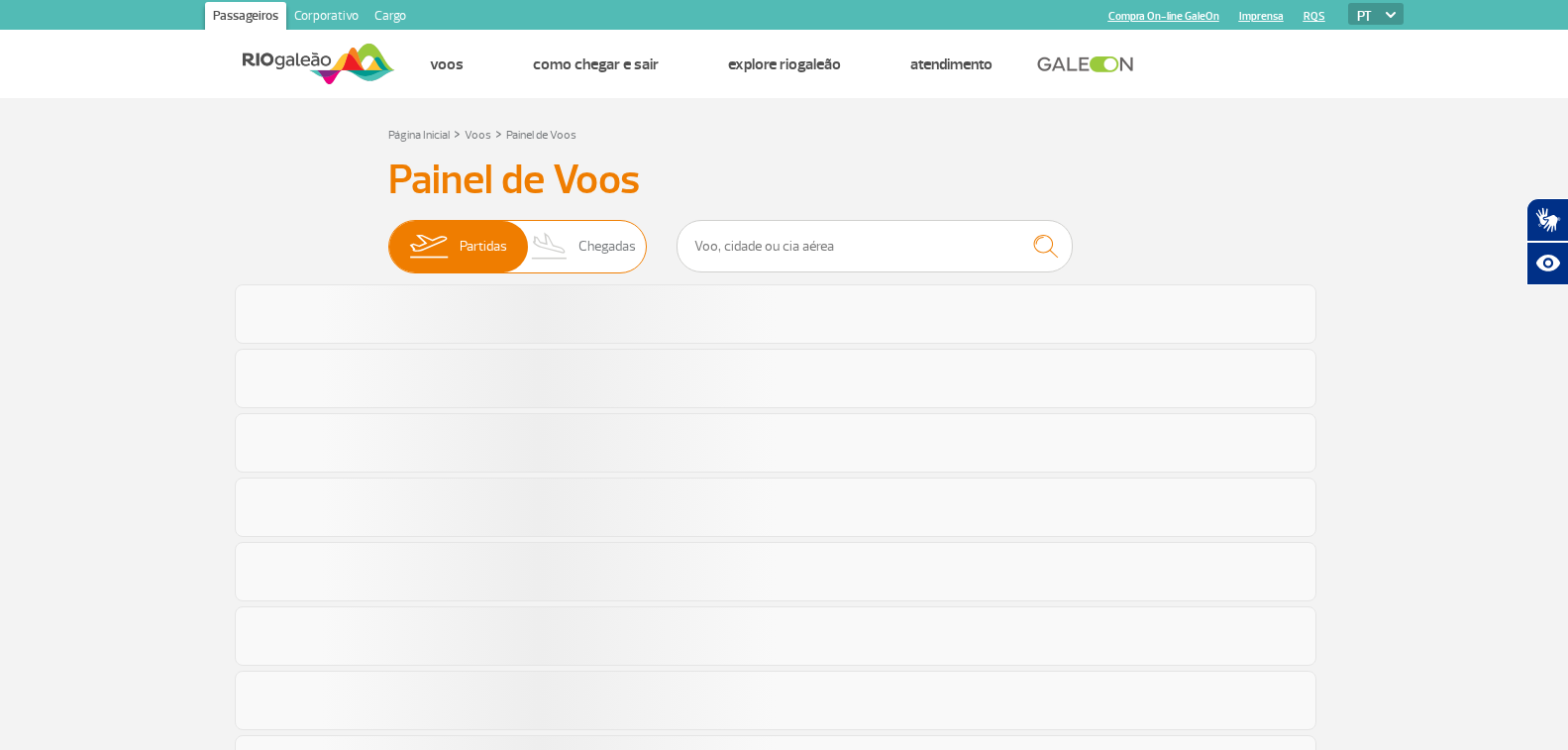  What do you see at coordinates (784, 64) in the screenshot?
I see `a: Explore RIOgaleão` at bounding box center [784, 64].